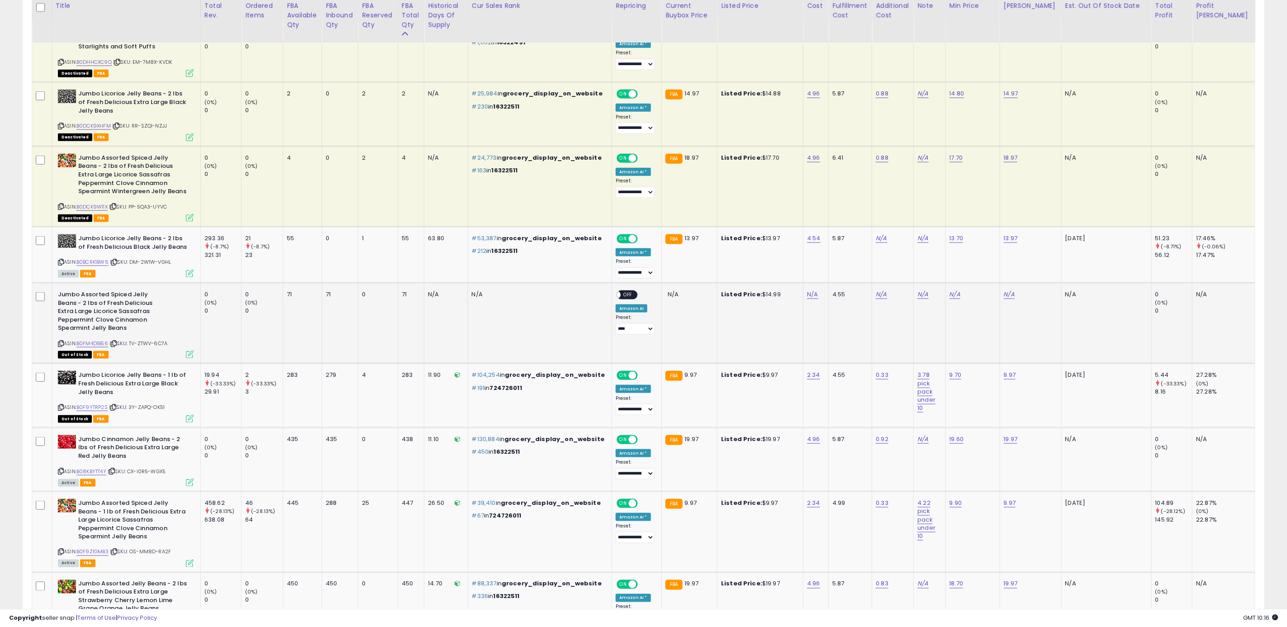 The height and width of the screenshot is (627, 1287). Describe the element at coordinates (92, 262) in the screenshot. I see `a: B0BCRK1BW6` at that location.